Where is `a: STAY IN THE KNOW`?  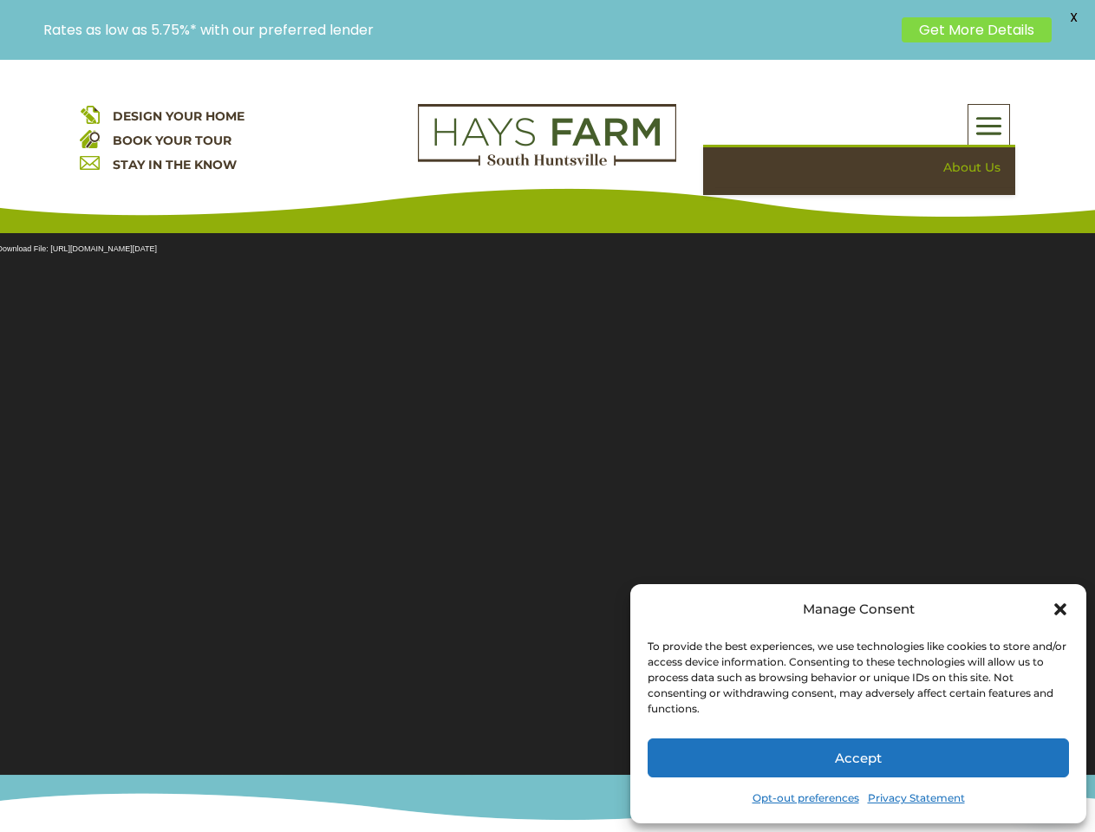
a: STAY IN THE KNOW is located at coordinates (174, 165).